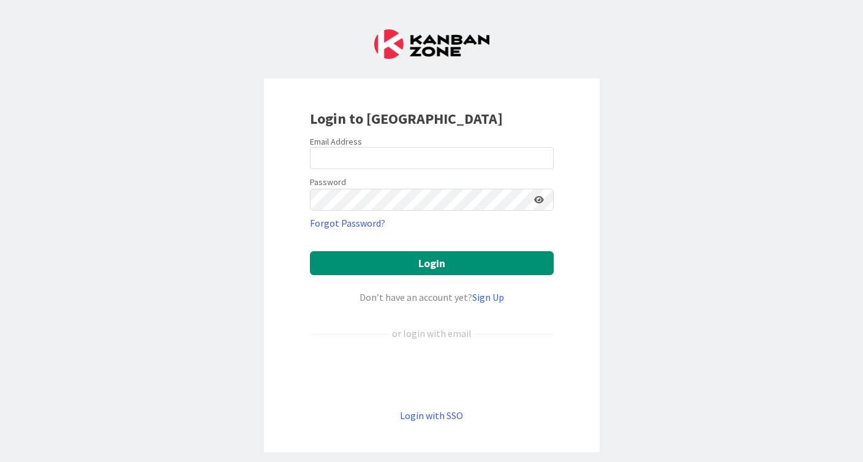  I want to click on label: Email Address, so click(336, 142).